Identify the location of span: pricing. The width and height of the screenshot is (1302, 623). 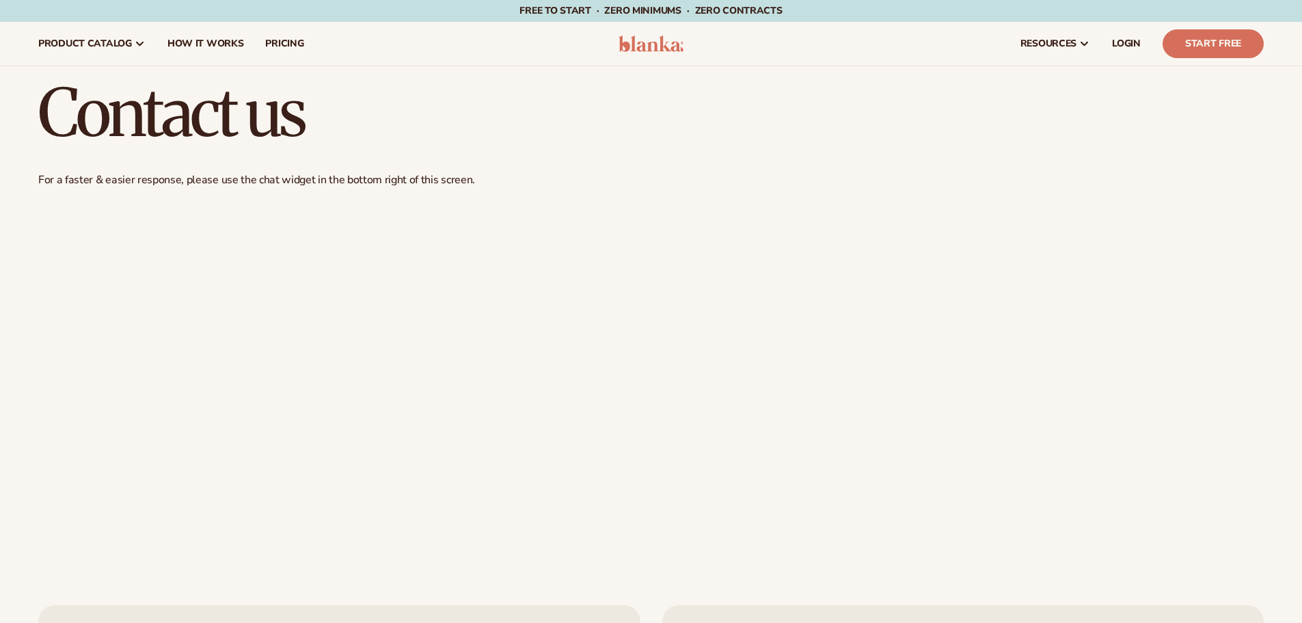
(284, 44).